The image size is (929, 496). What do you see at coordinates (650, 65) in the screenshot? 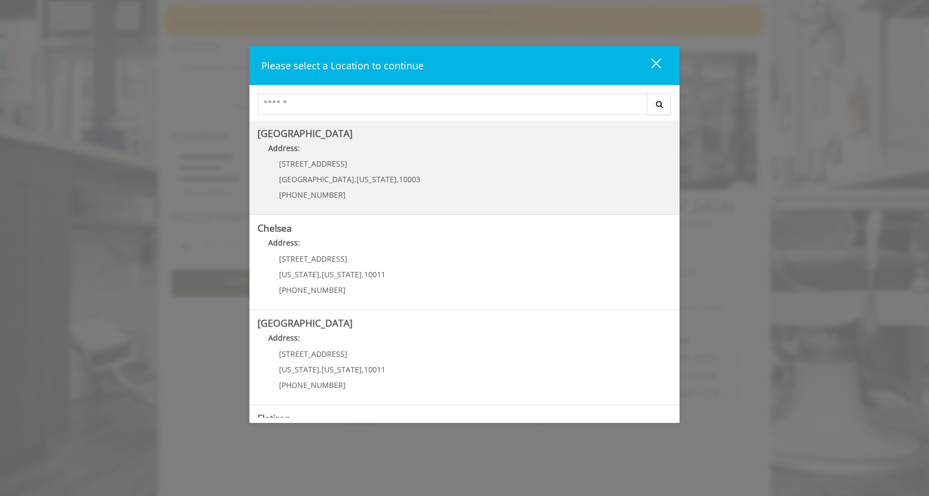
I see `button: close dialog` at bounding box center [650, 65].